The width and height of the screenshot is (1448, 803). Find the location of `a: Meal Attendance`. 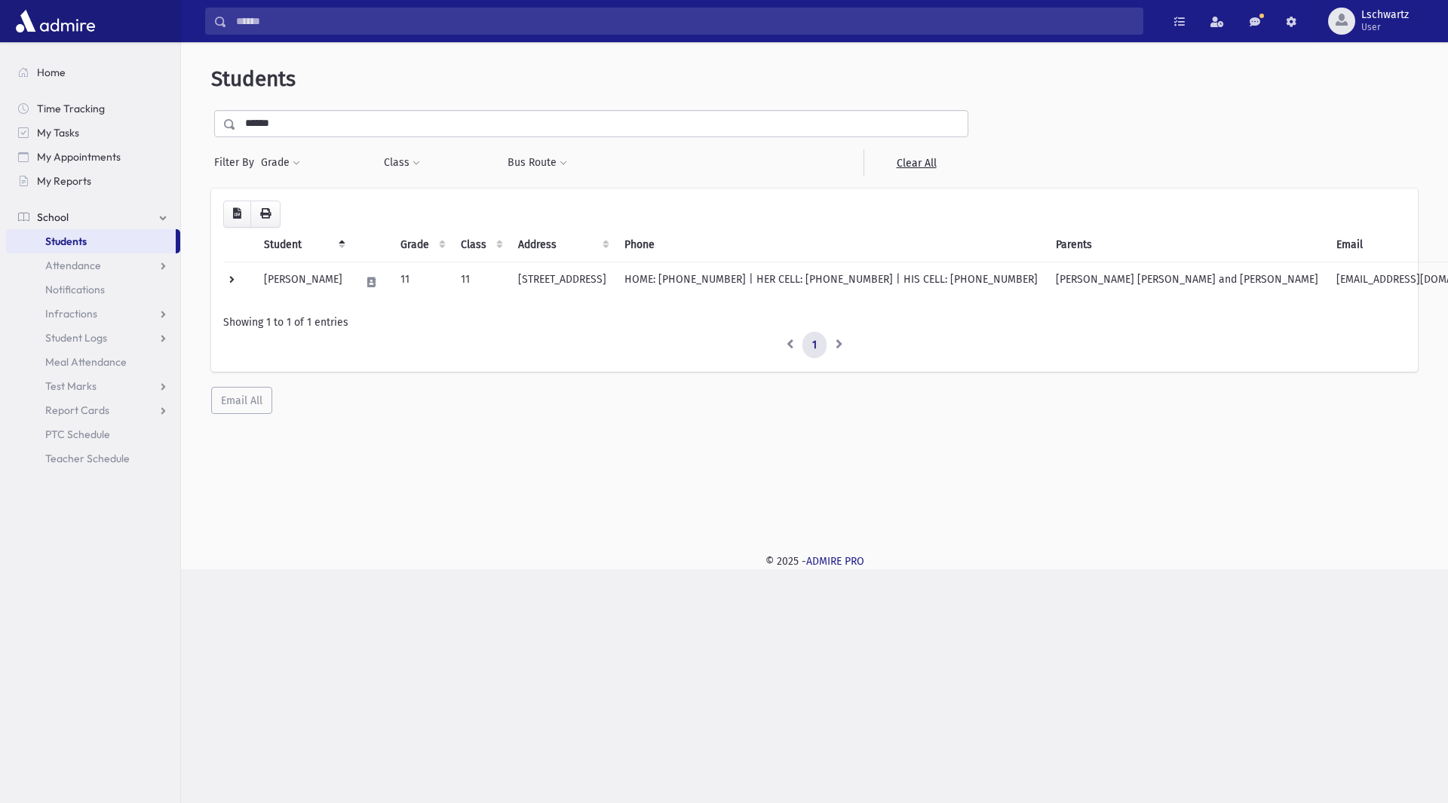

a: Meal Attendance is located at coordinates (93, 362).